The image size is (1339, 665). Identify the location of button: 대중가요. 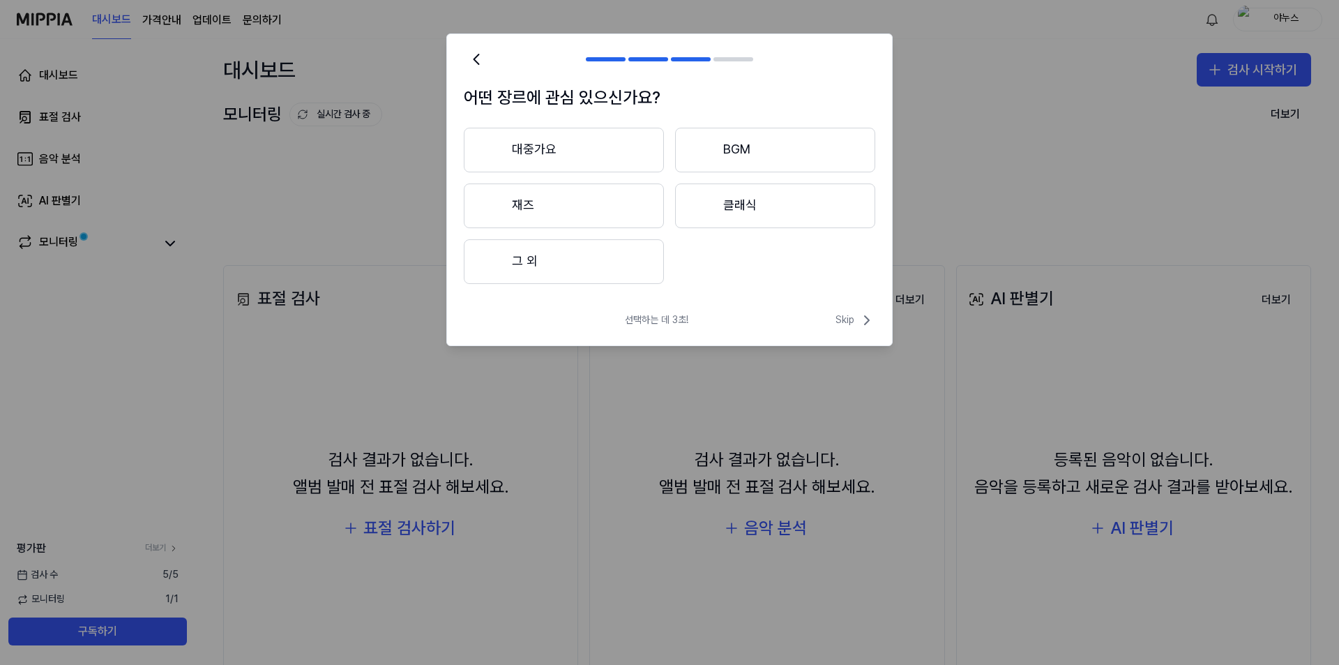
(564, 150).